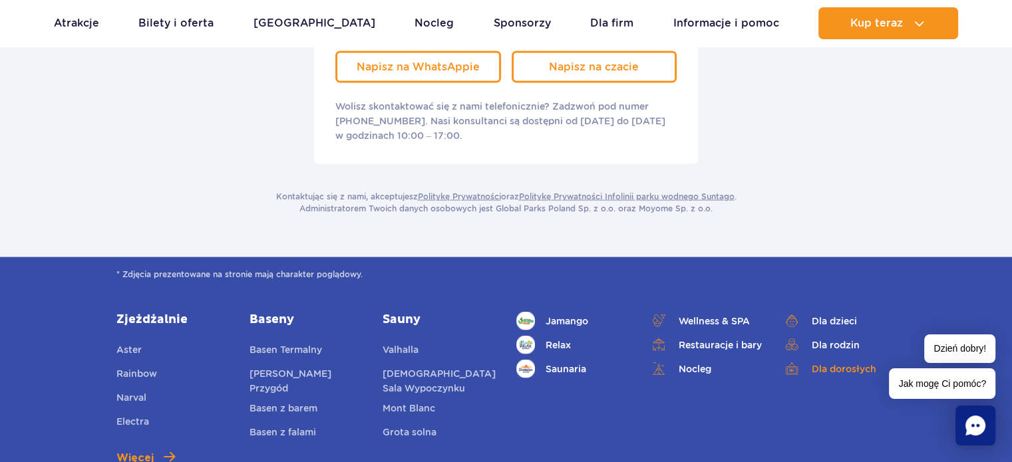  What do you see at coordinates (132, 423) in the screenshot?
I see `a: Electra` at bounding box center [132, 423].